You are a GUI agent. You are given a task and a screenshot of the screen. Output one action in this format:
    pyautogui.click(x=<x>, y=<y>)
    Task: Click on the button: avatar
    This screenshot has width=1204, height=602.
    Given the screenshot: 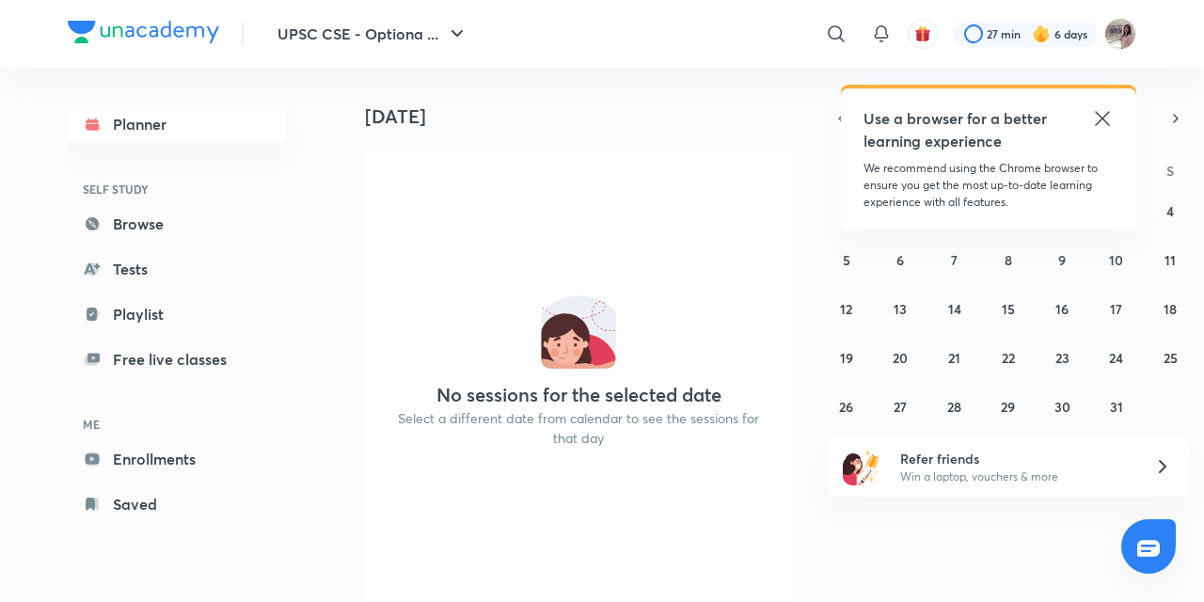 What is the action you would take?
    pyautogui.click(x=922, y=34)
    